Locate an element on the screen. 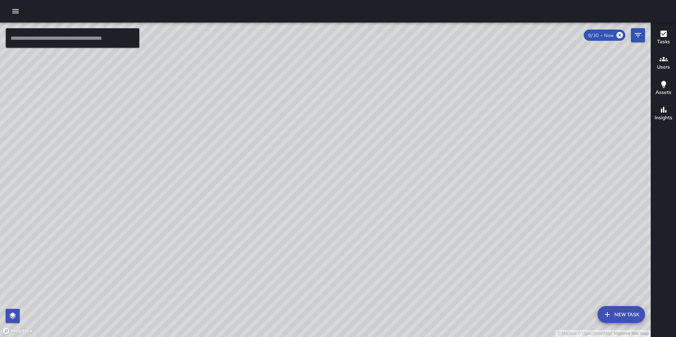 This screenshot has width=676, height=337. button: Filters is located at coordinates (638, 35).